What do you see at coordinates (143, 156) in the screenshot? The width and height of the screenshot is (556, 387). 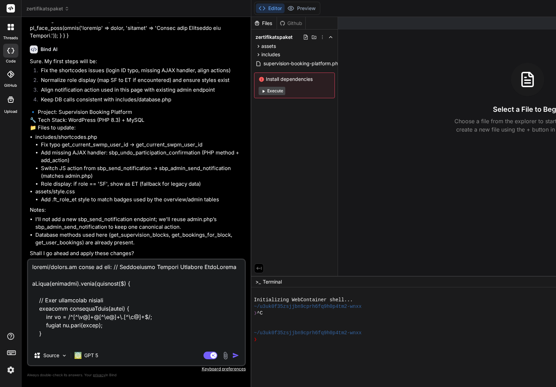 I see `li: Add missing AJAX handler: sbp_undo_participation_confirmation (PHP method + add_action)` at bounding box center [143, 156].